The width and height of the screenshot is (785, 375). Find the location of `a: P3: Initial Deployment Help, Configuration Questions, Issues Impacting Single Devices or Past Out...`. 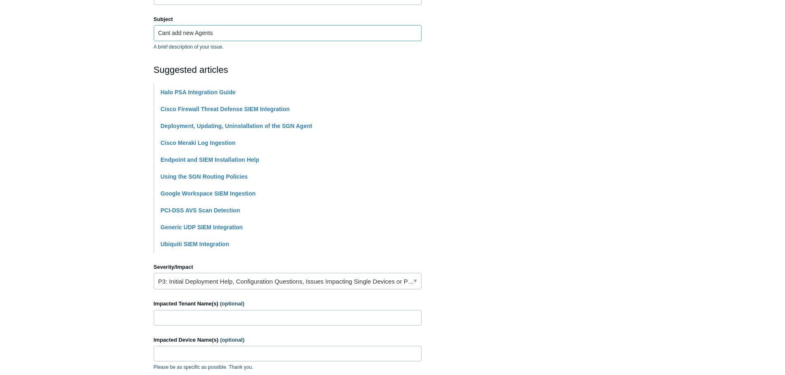

a: P3: Initial Deployment Help, Configuration Questions, Issues Impacting Single Devices or Past Out... is located at coordinates (288, 281).